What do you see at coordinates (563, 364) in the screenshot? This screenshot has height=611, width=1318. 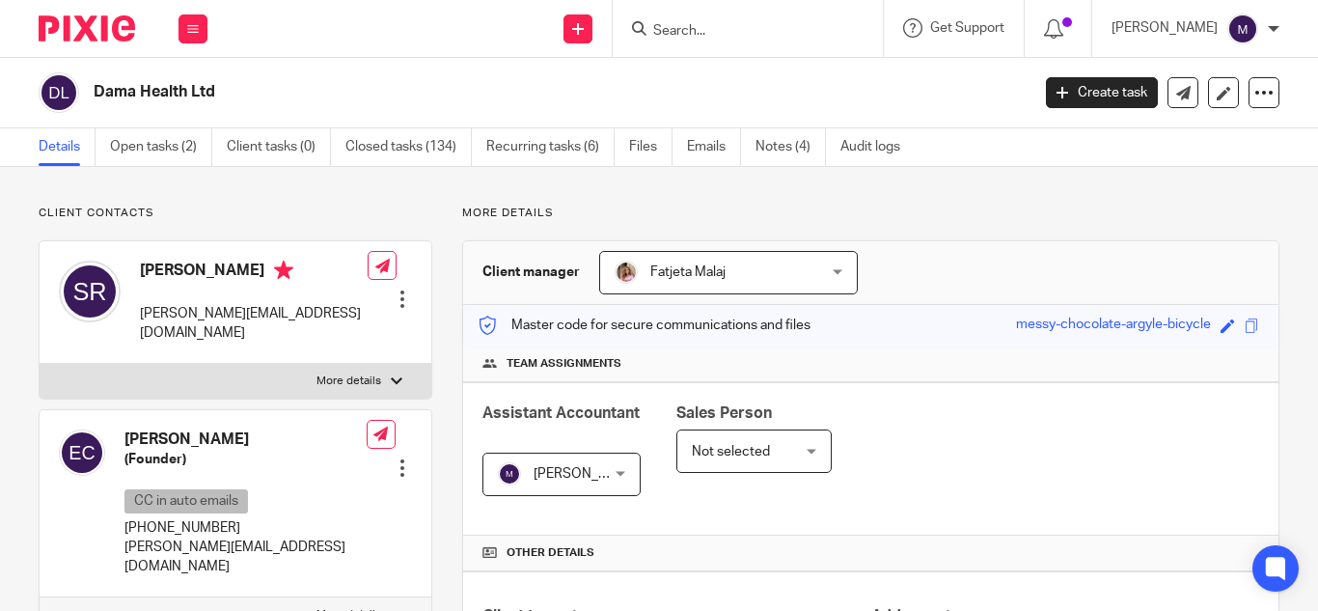 I see `span: Team assignments` at bounding box center [563, 364].